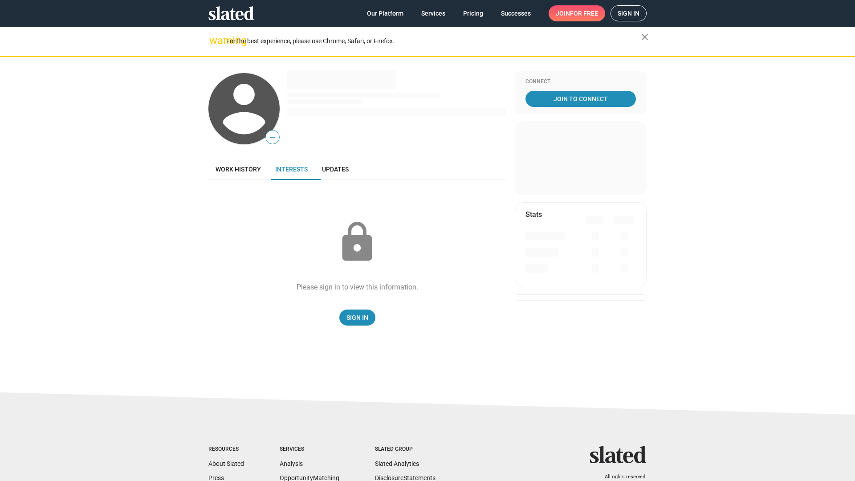 This screenshot has height=481, width=855. I want to click on span: Updates, so click(335, 169).